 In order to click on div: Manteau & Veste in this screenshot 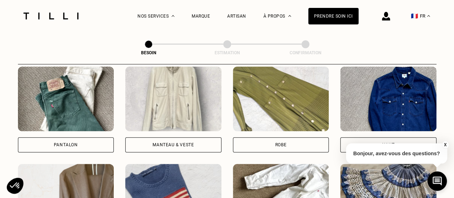, I will do `click(173, 145)`.